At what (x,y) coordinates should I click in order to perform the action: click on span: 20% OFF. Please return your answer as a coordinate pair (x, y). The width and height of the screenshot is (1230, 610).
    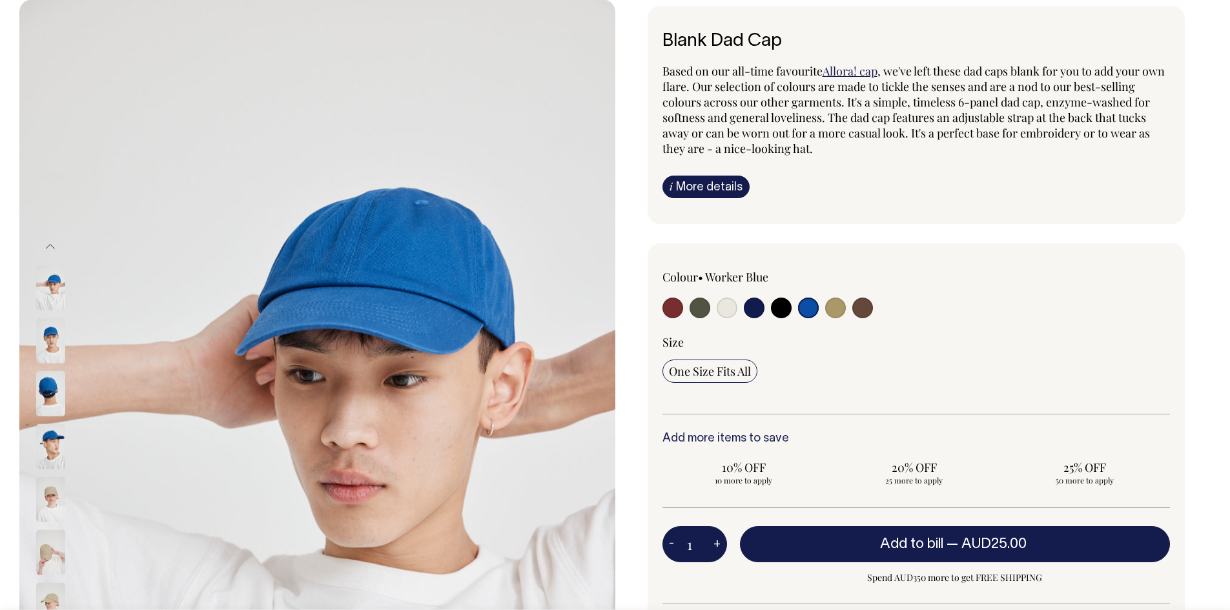
    Looking at the image, I should click on (915, 468).